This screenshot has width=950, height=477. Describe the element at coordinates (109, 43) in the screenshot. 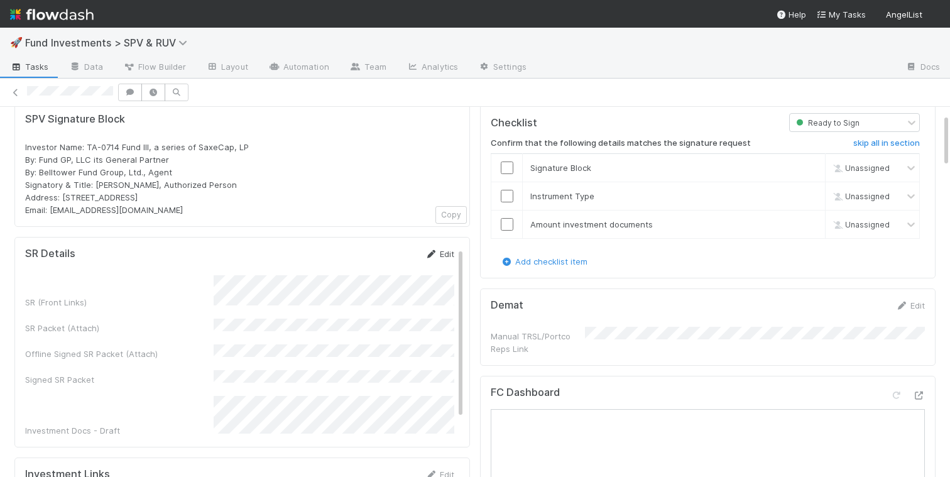

I see `span: Fund Investments > SPV & RUV` at that location.